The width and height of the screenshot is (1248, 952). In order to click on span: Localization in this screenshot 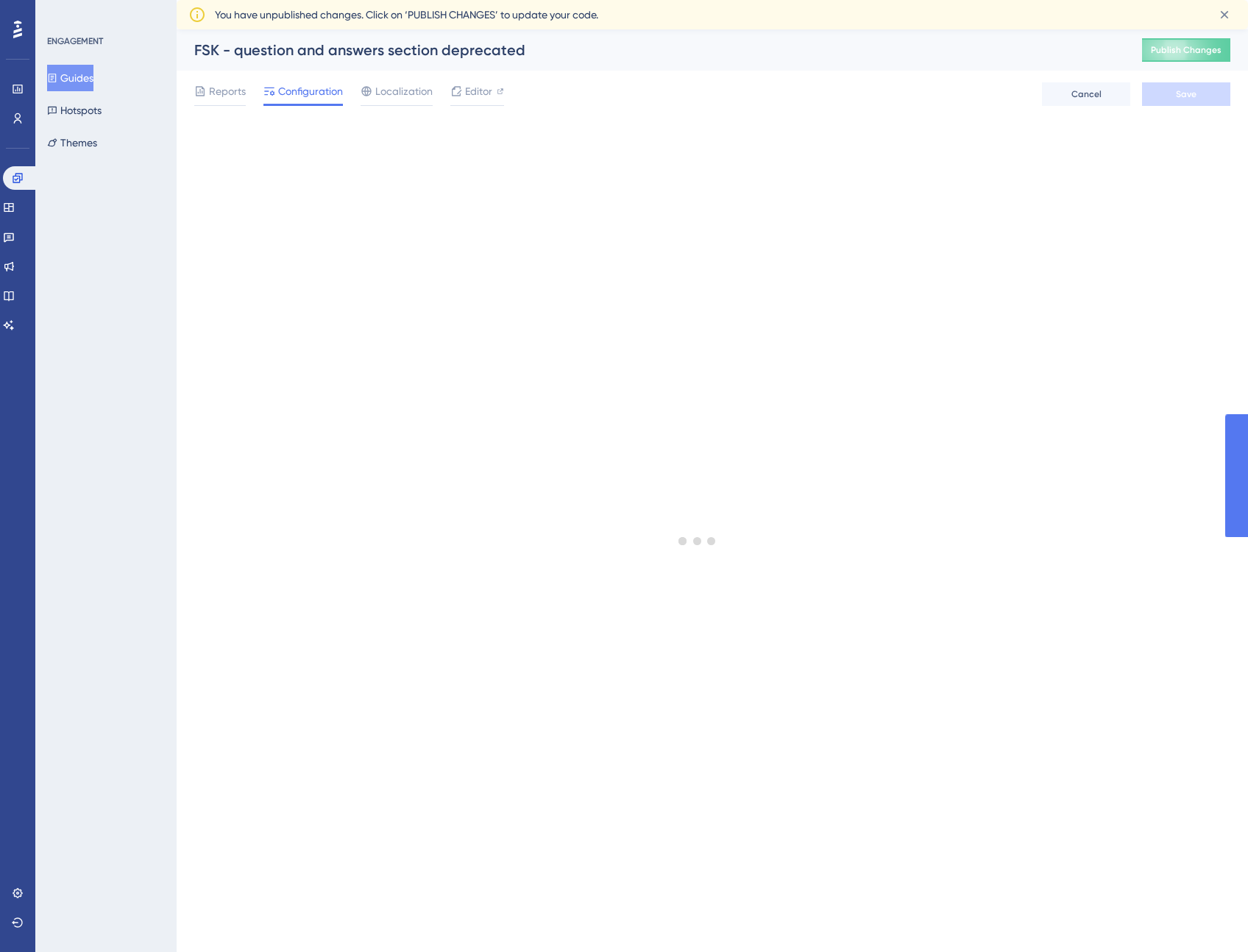, I will do `click(404, 91)`.